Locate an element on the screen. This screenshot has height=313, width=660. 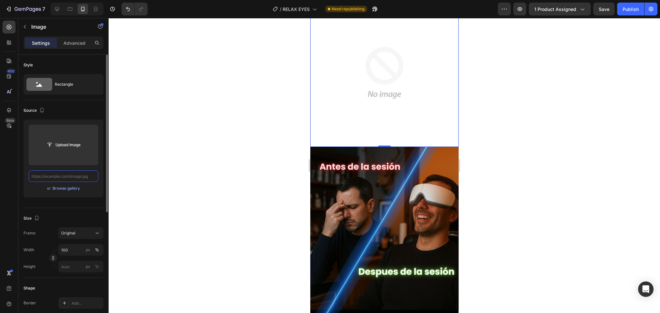
label: Height is located at coordinates (29, 267).